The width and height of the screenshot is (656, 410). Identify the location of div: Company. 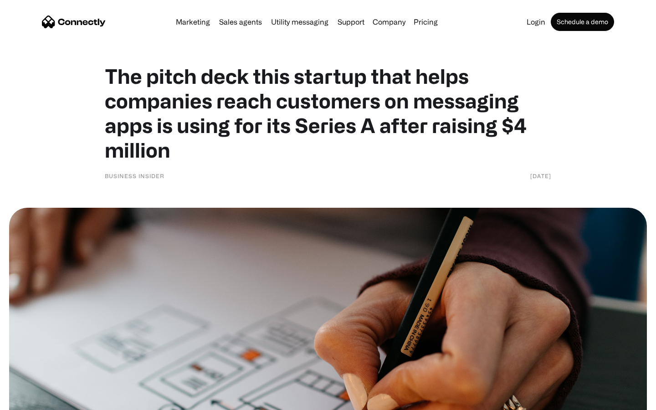
(389, 22).